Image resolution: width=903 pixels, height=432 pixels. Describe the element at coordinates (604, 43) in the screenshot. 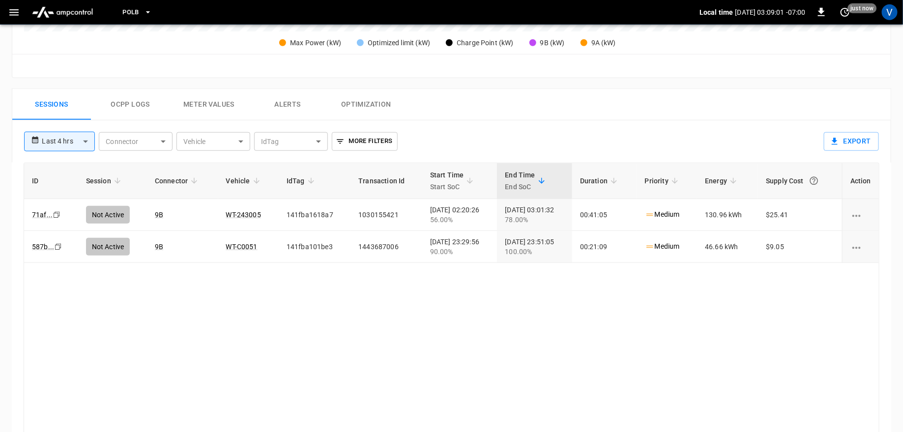

I see `div: 9A (kW)` at that location.